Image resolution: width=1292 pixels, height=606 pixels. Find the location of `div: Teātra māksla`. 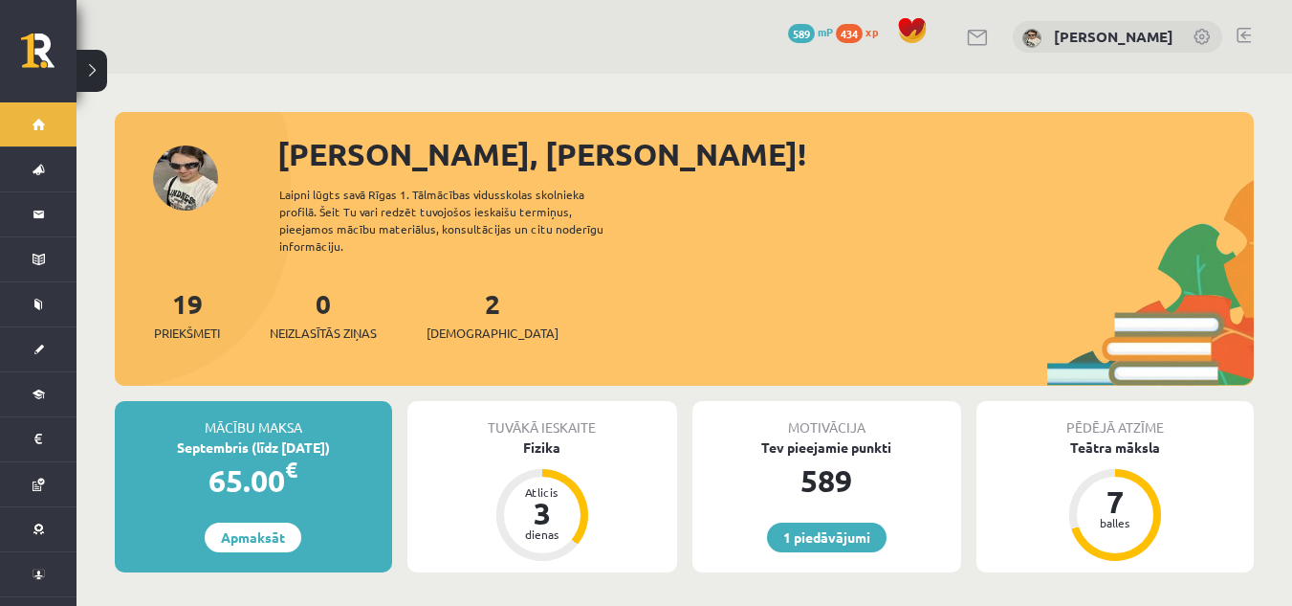

div: Teātra māksla is located at coordinates (1115, 447).